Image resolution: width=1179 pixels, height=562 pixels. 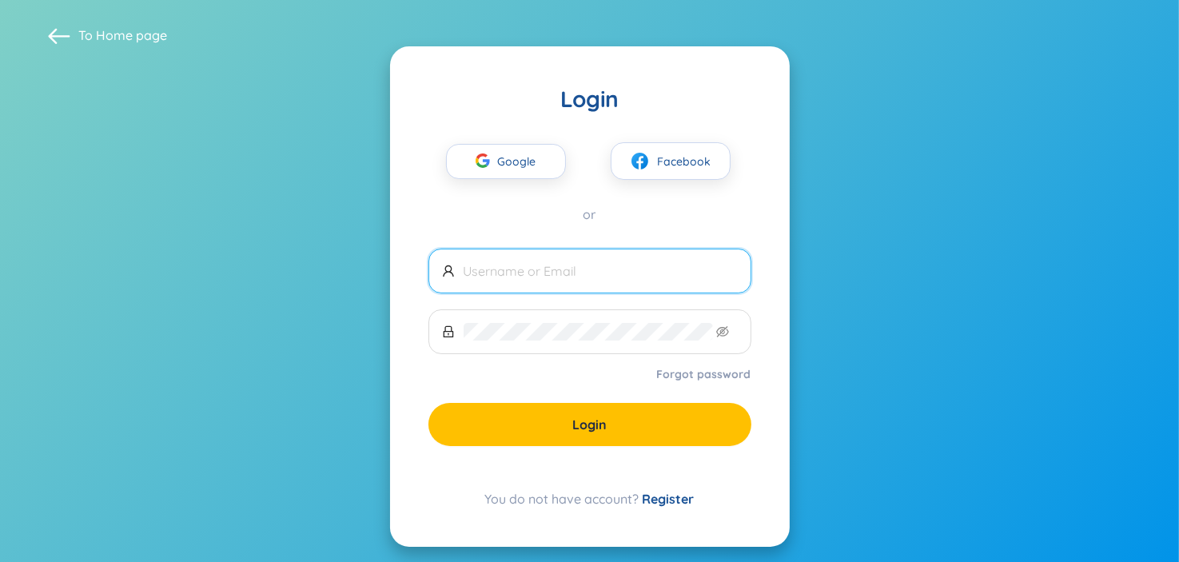 What do you see at coordinates (684, 162) in the screenshot?
I see `span: Facebook` at bounding box center [684, 162].